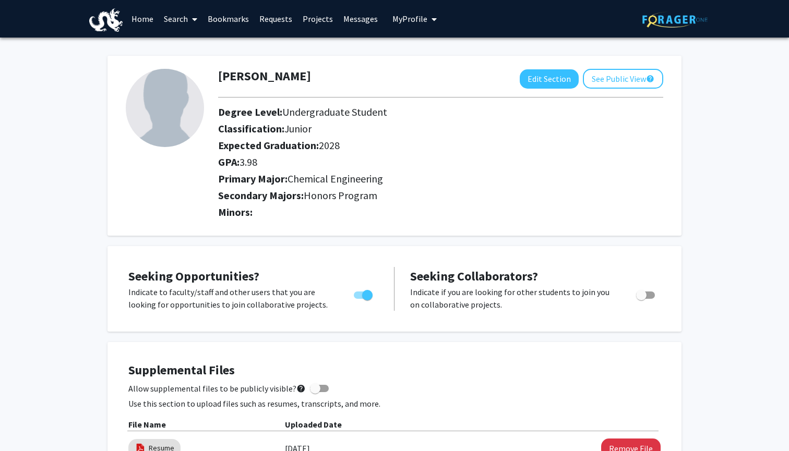 The image size is (789, 451). I want to click on h2: GPA:, so click(440, 162).